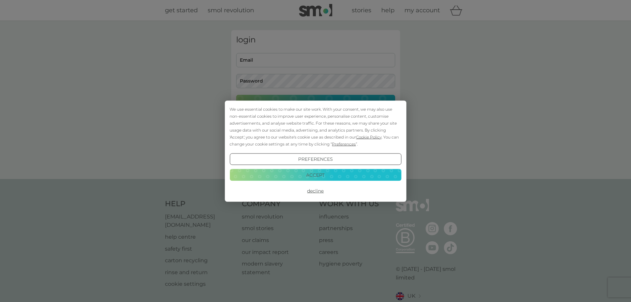 This screenshot has height=302, width=631. What do you see at coordinates (315, 191) in the screenshot?
I see `button: Decline` at bounding box center [315, 191].